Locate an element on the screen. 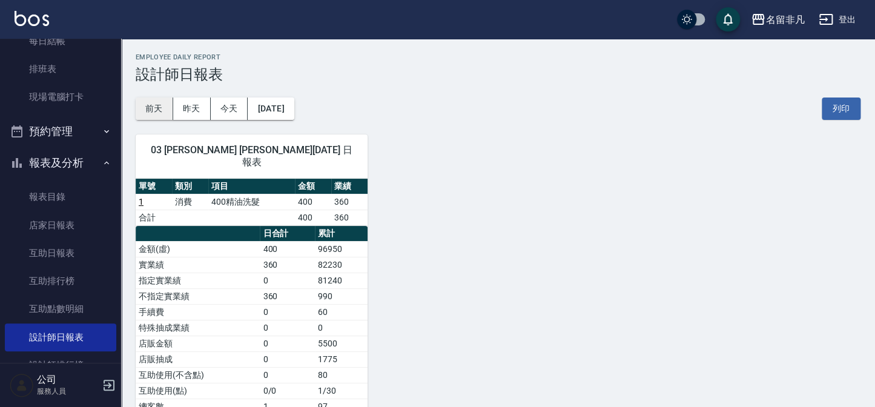  th: 金額 is located at coordinates (313, 187).